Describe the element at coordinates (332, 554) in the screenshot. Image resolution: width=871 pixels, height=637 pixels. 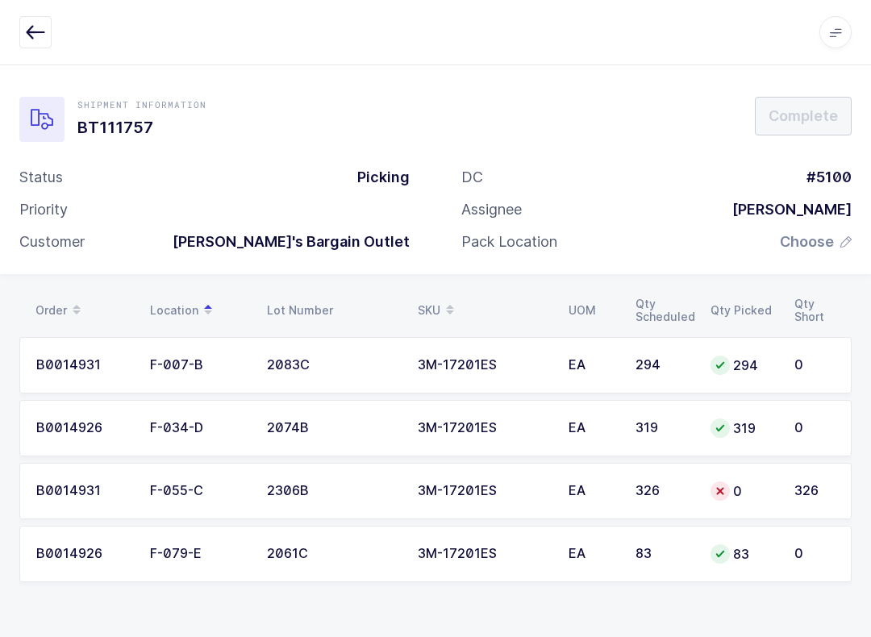
I see `div: 2061C` at that location.